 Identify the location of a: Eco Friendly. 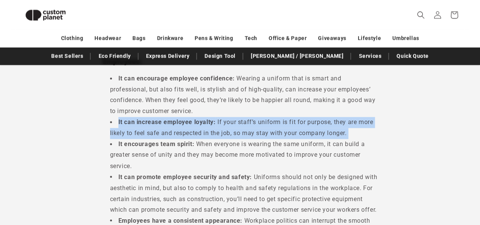
(114, 56).